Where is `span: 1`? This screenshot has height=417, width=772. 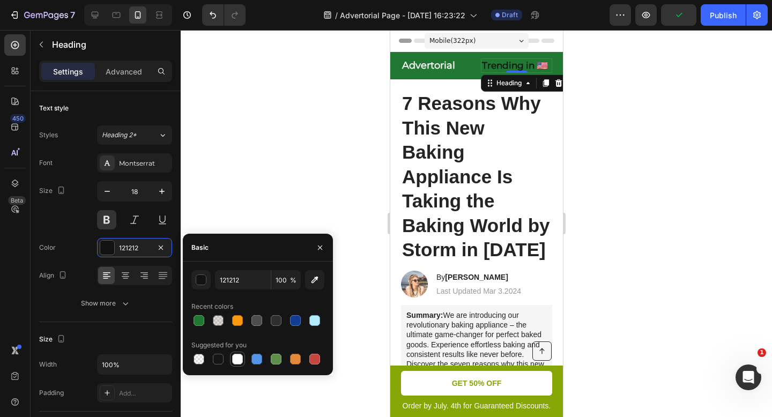 span: 1 is located at coordinates (762, 353).